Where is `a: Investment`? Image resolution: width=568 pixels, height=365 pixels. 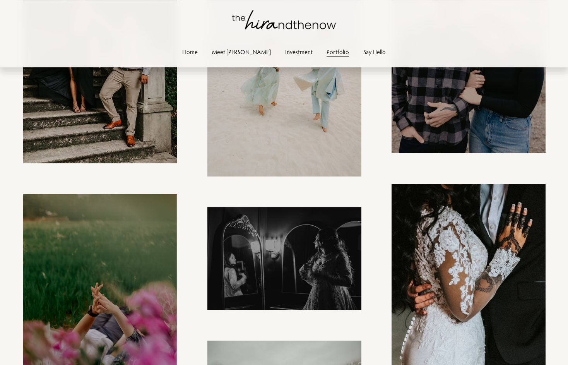
a: Investment is located at coordinates (299, 51).